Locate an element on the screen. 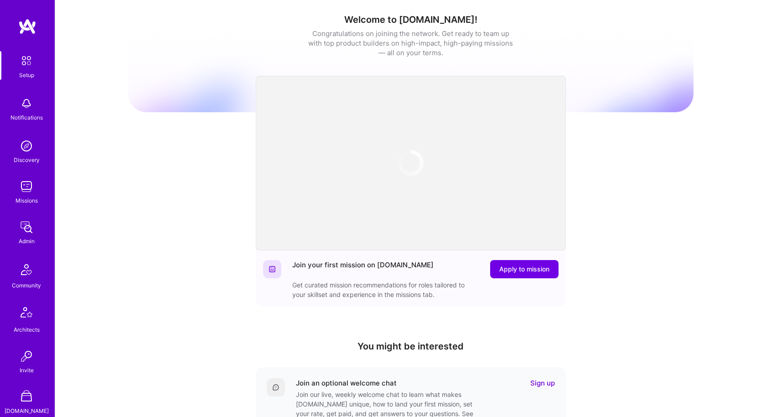 The height and width of the screenshot is (417, 766). div: Architects is located at coordinates (26, 329).